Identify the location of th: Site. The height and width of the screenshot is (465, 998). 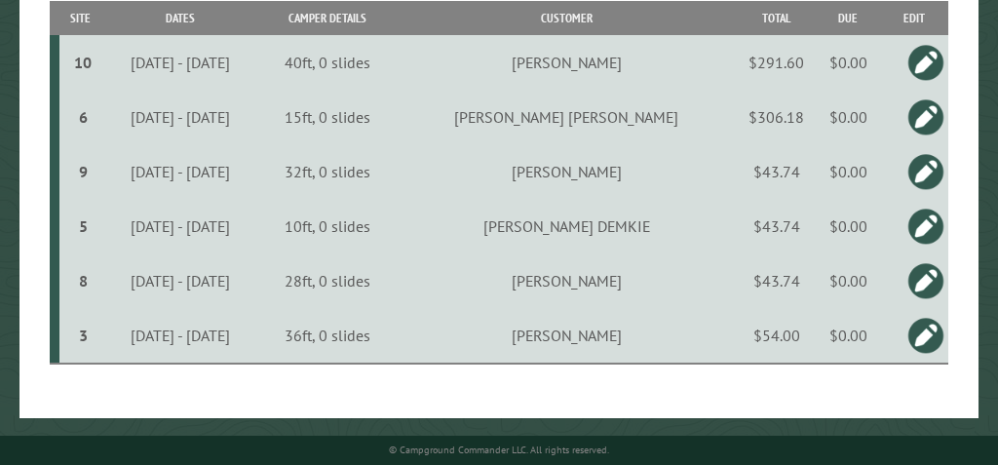
(80, 18).